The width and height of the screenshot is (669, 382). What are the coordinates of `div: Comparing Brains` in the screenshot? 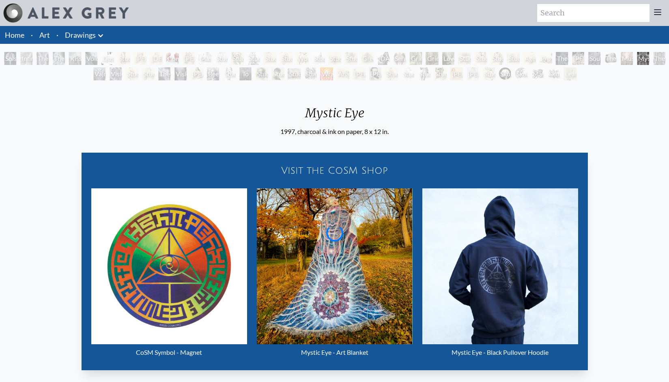 It's located at (172, 58).